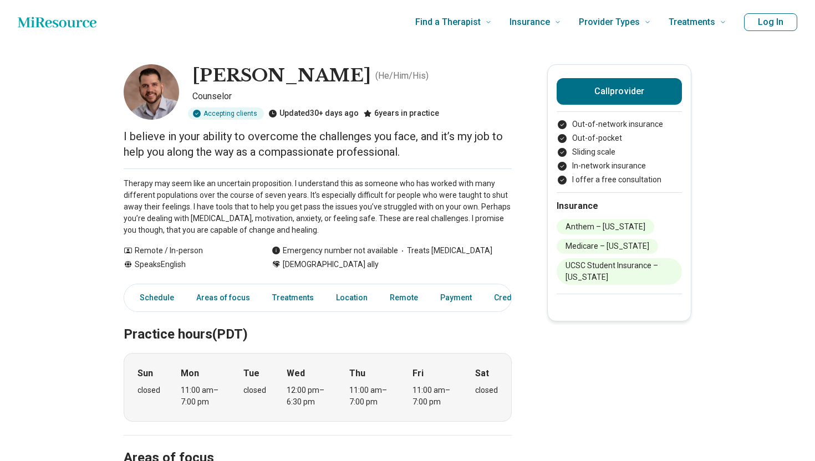 The width and height of the screenshot is (815, 461). Describe the element at coordinates (251, 374) in the screenshot. I see `strong: Tue` at that location.